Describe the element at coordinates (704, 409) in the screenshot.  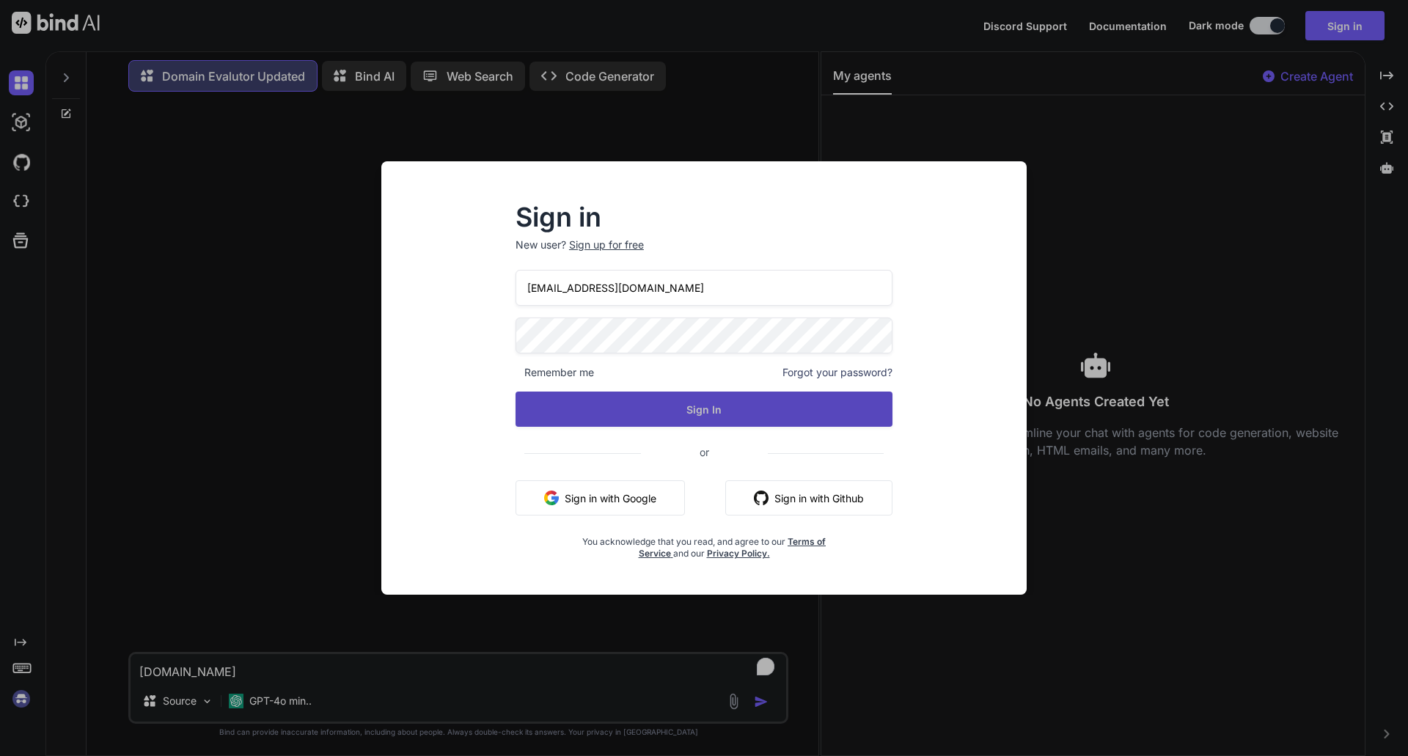
I see `button: Sign In` at that location.